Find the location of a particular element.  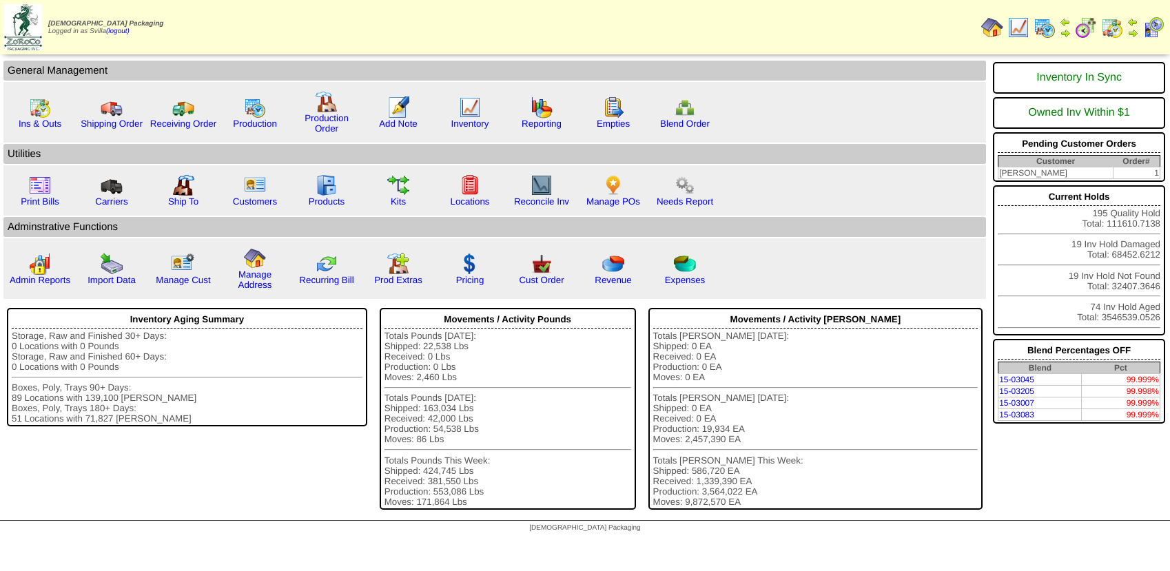

img: locations.gif is located at coordinates (470, 185).